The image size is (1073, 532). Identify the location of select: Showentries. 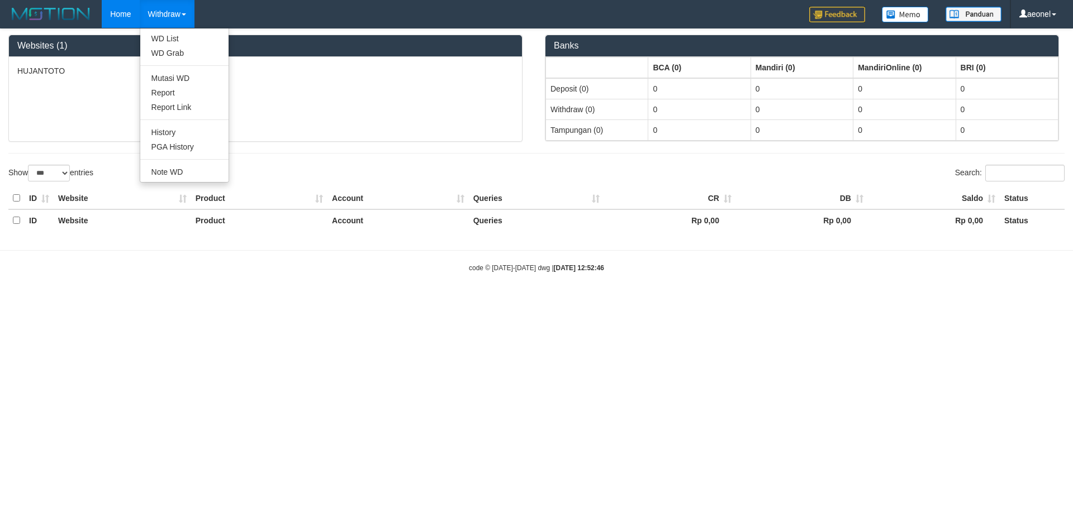
(49, 173).